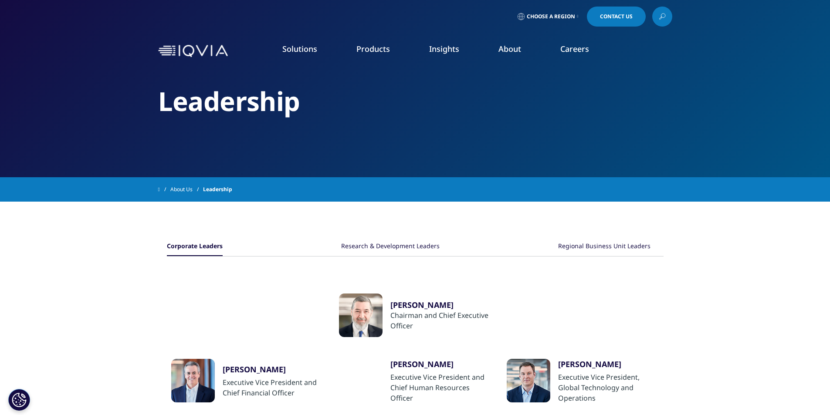  Describe the element at coordinates (390, 247) in the screenshot. I see `button: Research & Development Leaders` at that location.